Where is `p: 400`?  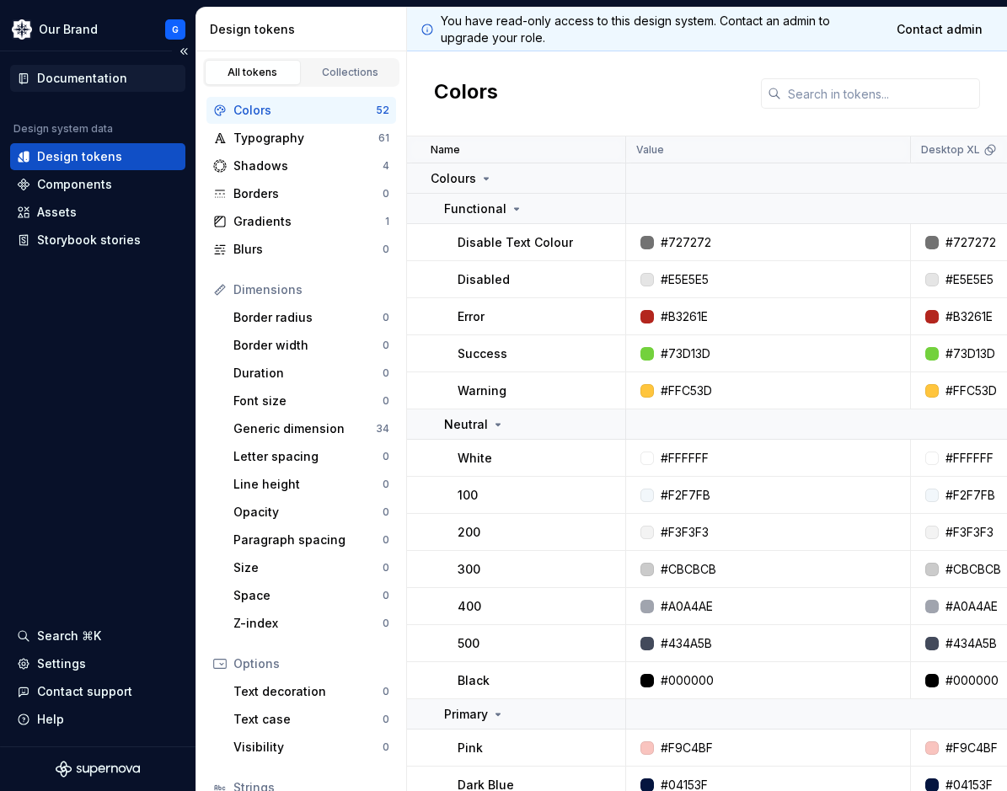
p: 400 is located at coordinates (469, 606).